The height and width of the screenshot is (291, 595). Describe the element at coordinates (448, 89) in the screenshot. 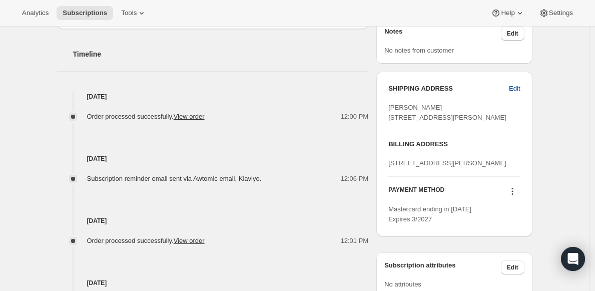

I see `h3: SHIPPING ADDRESS` at that location.